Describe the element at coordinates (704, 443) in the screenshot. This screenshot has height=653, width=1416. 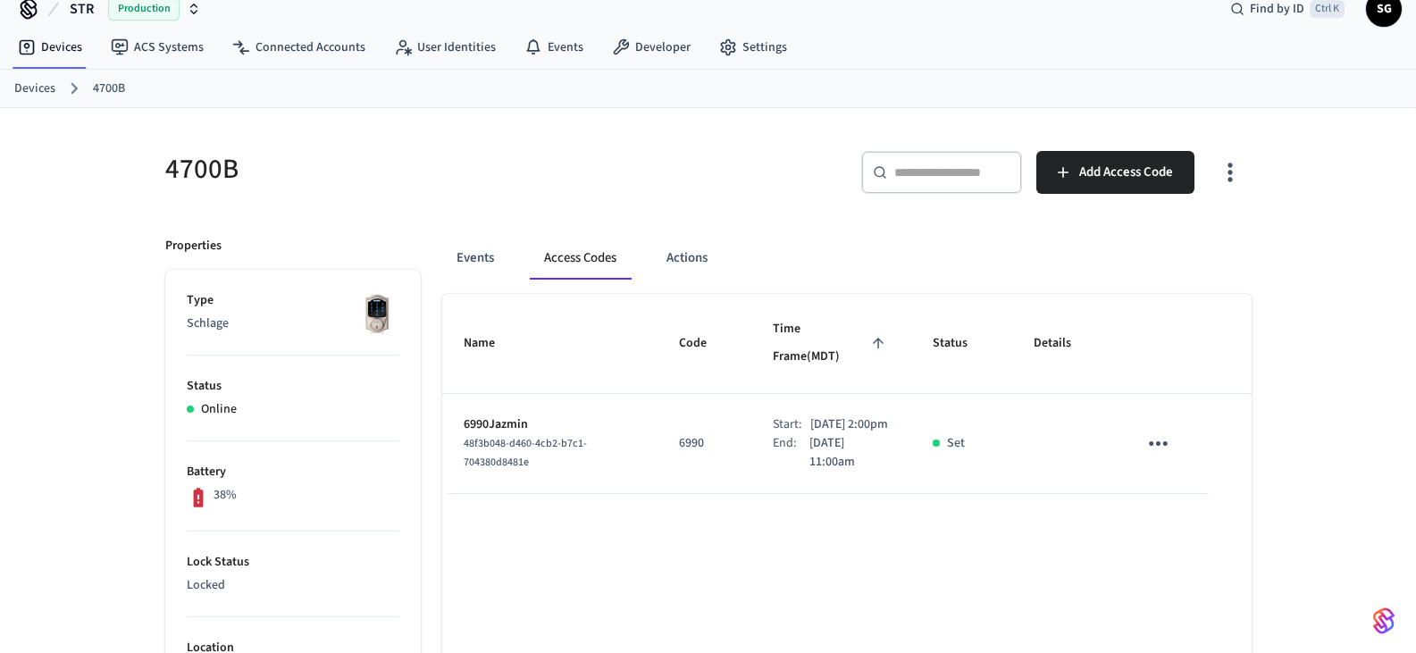
I see `p: 6990` at that location.